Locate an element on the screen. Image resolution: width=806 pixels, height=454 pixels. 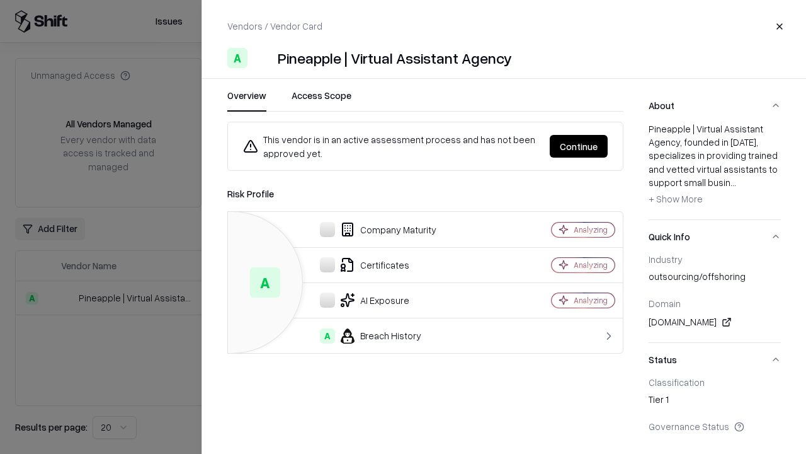
img: Pineapple | Virtual Assistant Agency is located at coordinates (263, 58).